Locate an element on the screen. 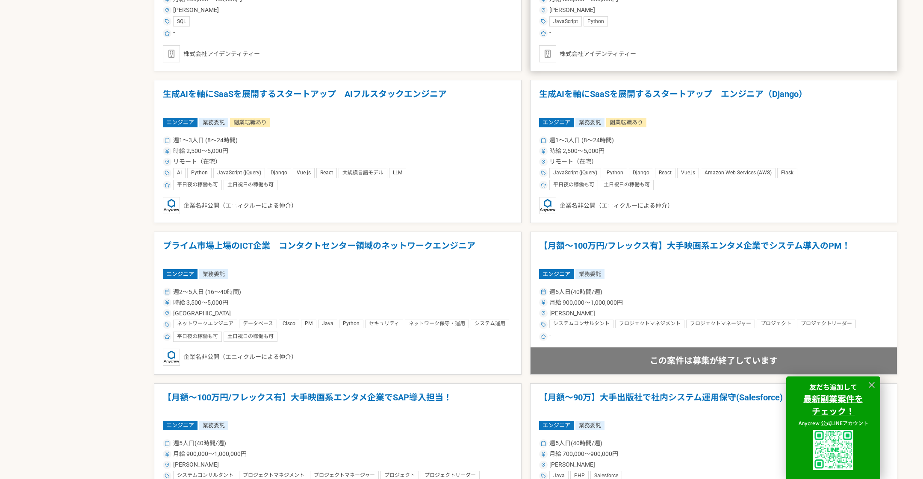  span: システム運用 is located at coordinates (490, 324).